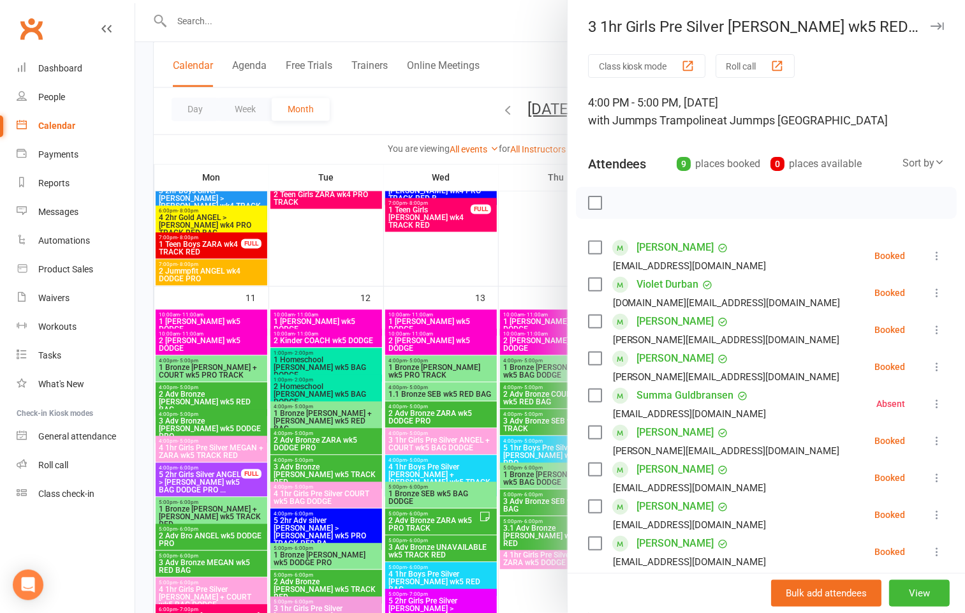 The width and height of the screenshot is (965, 613). I want to click on a: People, so click(75, 97).